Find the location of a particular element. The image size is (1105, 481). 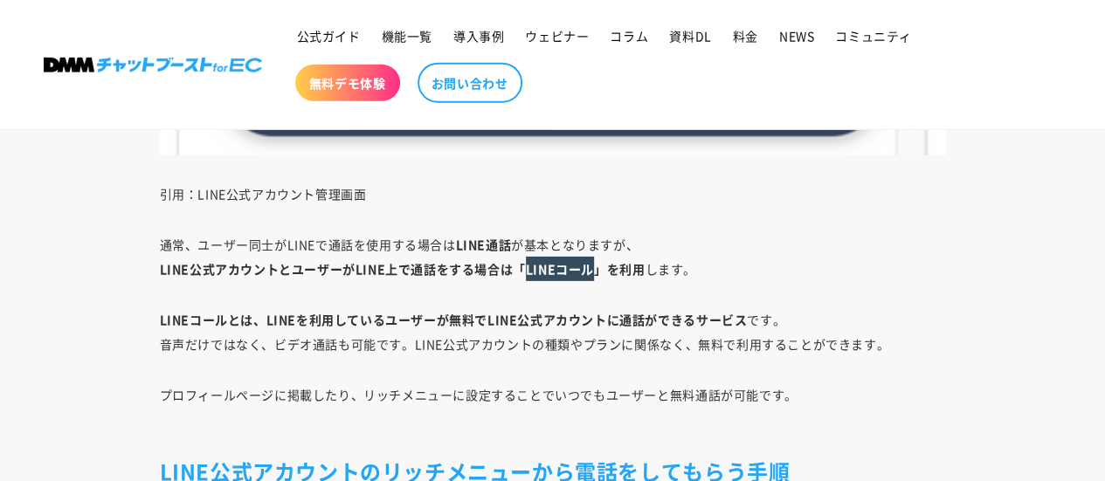

span: お問い合わせ is located at coordinates (470, 83).